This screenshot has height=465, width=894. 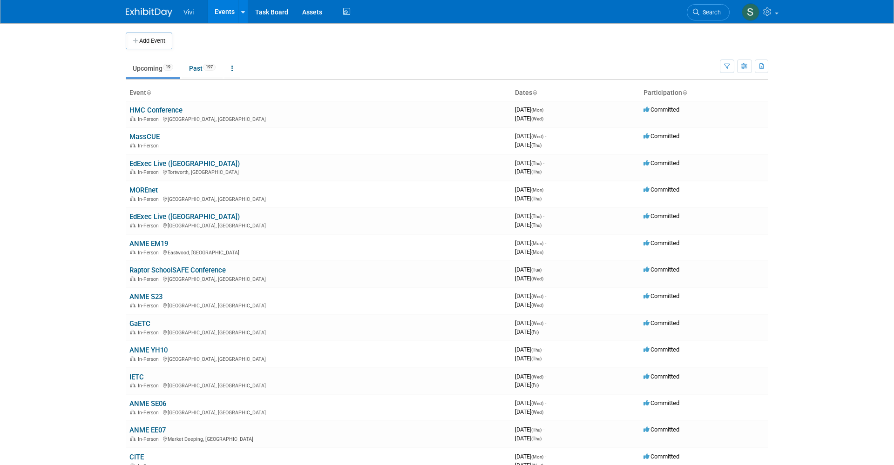 I want to click on a: CITE, so click(x=136, y=457).